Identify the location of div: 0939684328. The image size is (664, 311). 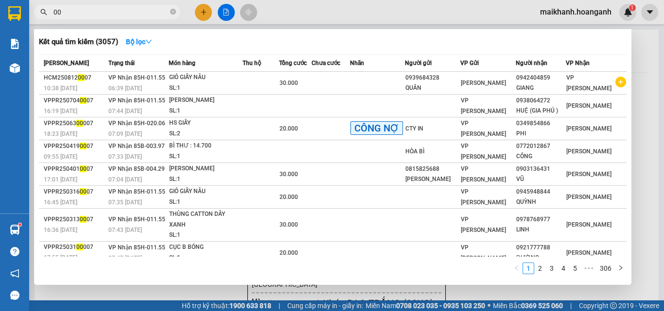
(432, 78).